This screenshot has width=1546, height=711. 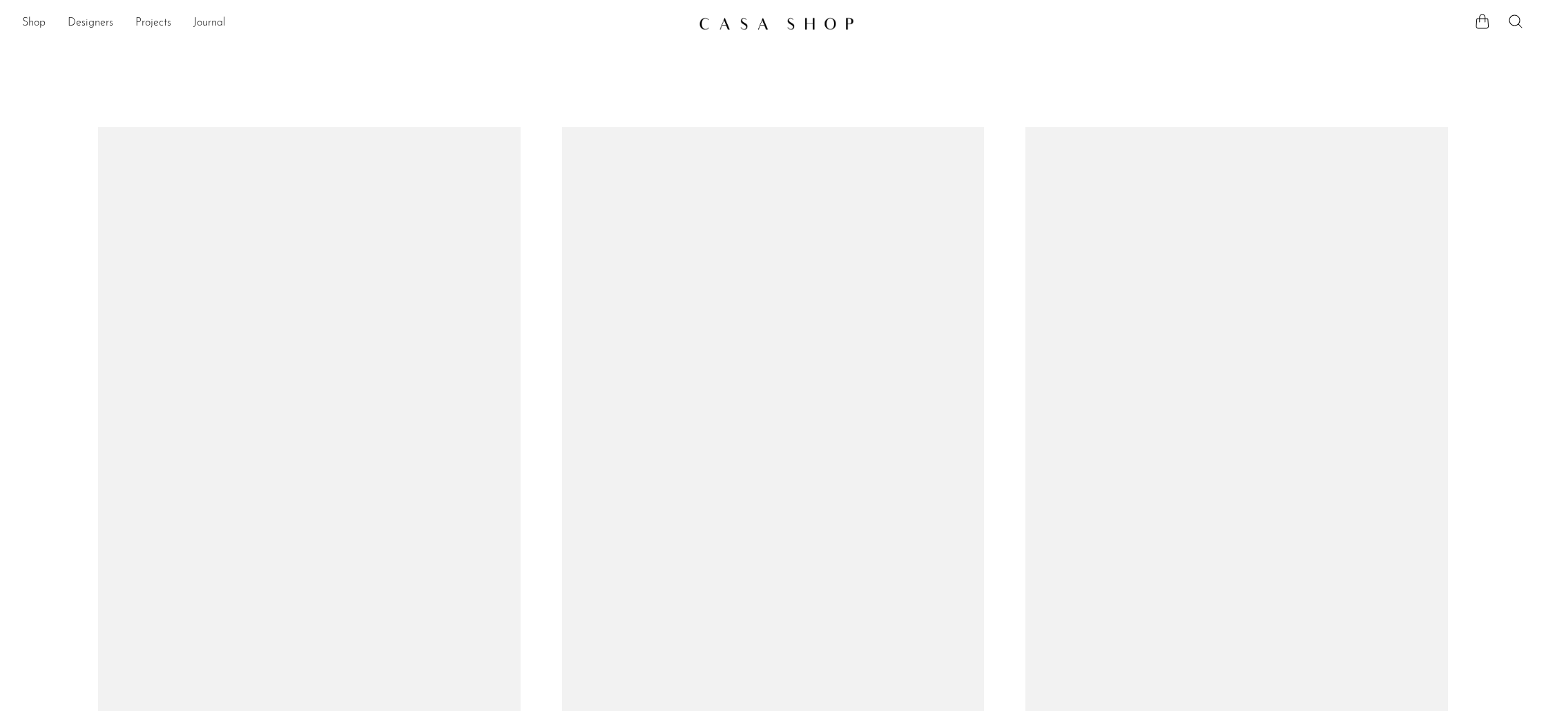 What do you see at coordinates (209, 23) in the screenshot?
I see `a: Journal` at bounding box center [209, 23].